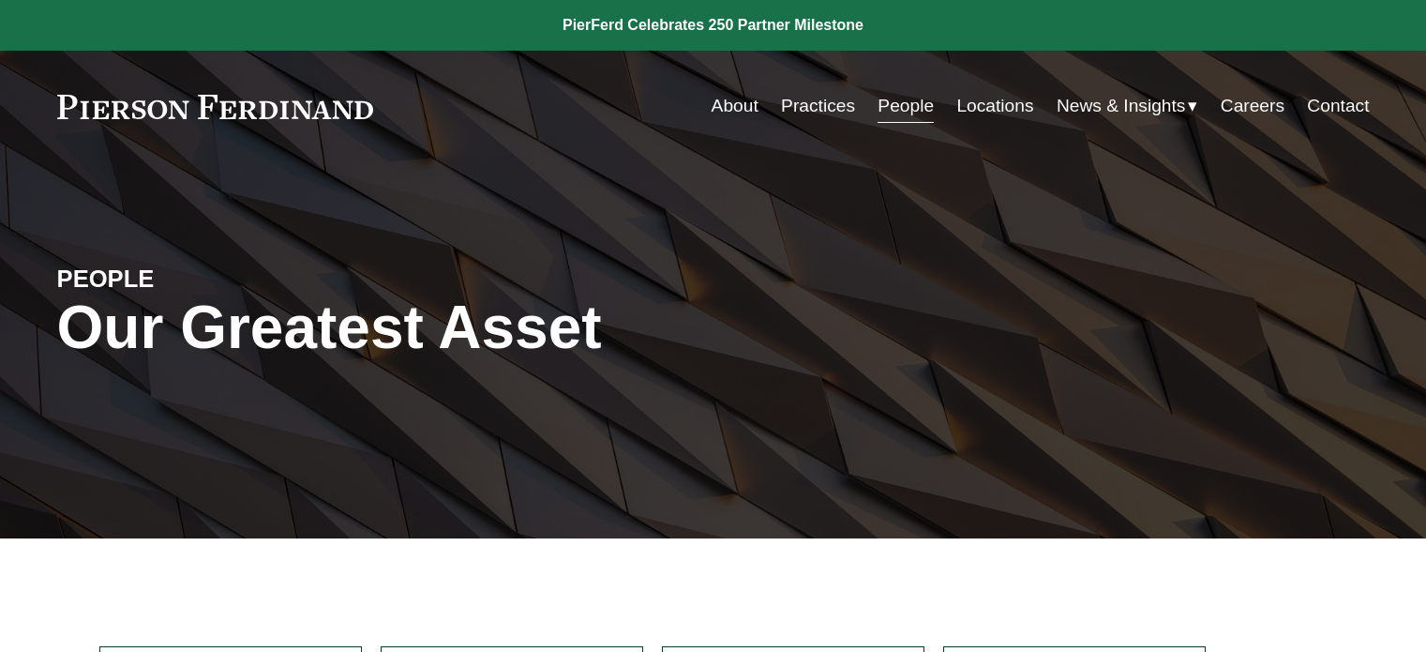 Image resolution: width=1426 pixels, height=652 pixels. What do you see at coordinates (995, 106) in the screenshot?
I see `a: Locations` at bounding box center [995, 106].